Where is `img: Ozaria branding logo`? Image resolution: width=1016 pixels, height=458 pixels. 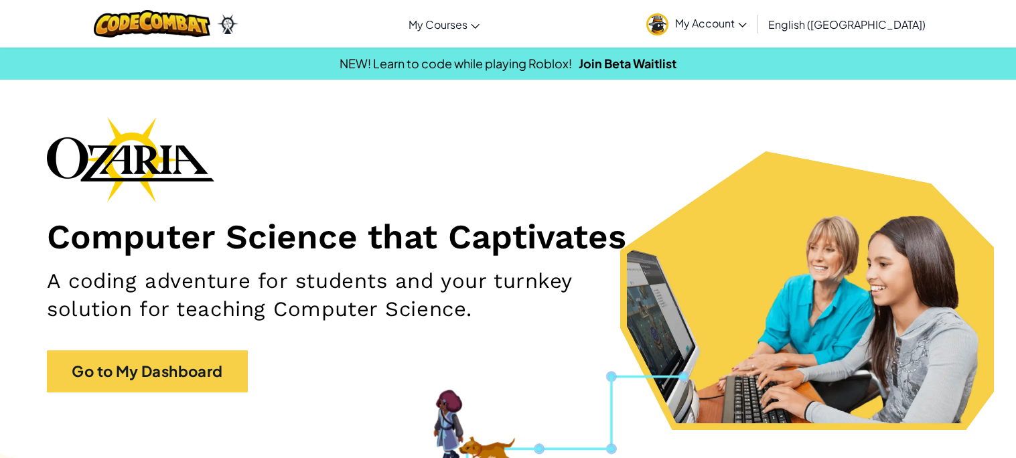 img: Ozaria branding logo is located at coordinates (131, 159).